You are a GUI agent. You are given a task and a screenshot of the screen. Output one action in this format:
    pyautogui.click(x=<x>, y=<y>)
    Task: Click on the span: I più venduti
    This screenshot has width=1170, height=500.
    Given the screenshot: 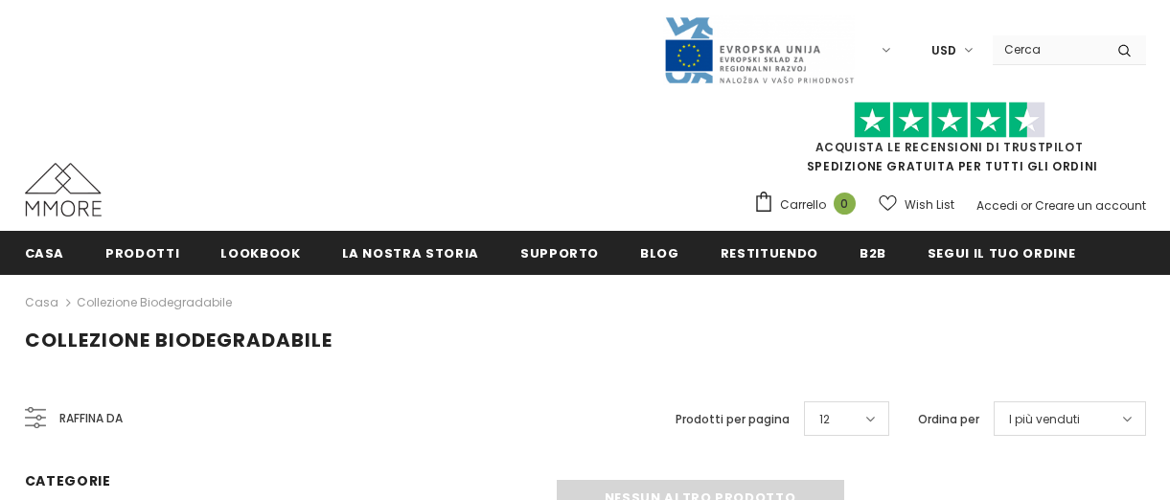 What is the action you would take?
    pyautogui.click(x=1044, y=420)
    